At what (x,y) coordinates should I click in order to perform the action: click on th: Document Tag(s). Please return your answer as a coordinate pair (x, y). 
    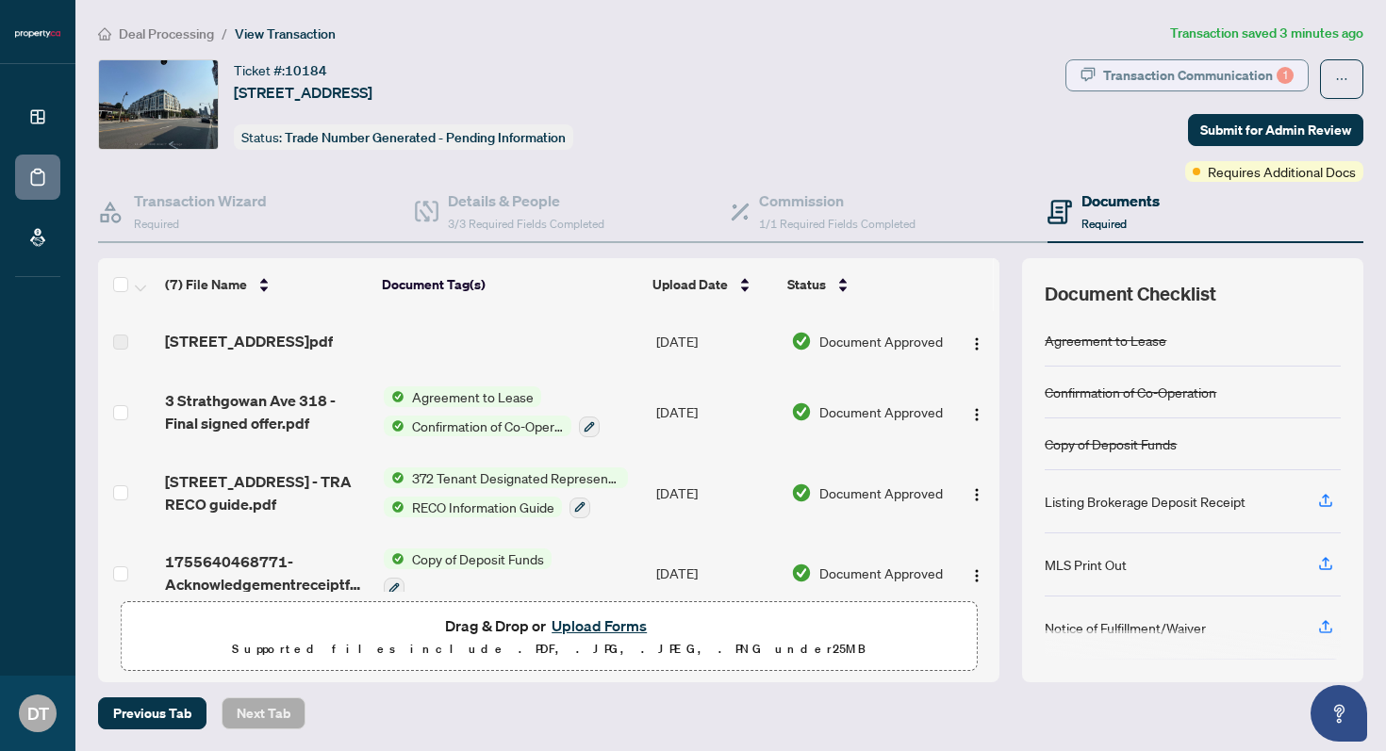
    Looking at the image, I should click on (510, 285).